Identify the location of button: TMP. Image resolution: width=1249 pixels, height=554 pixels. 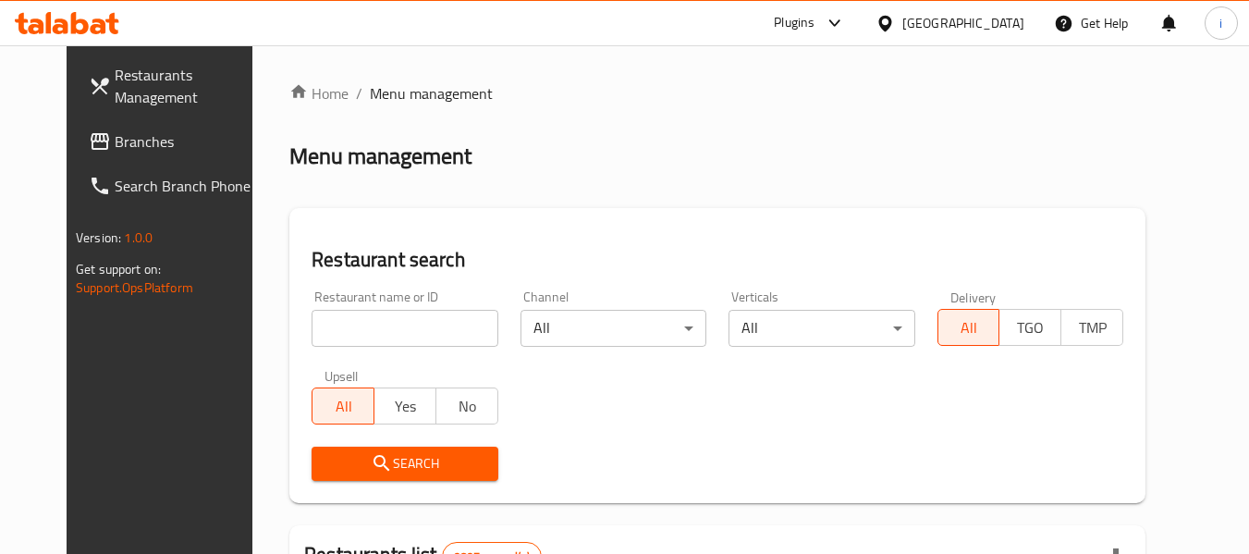
(1092, 327).